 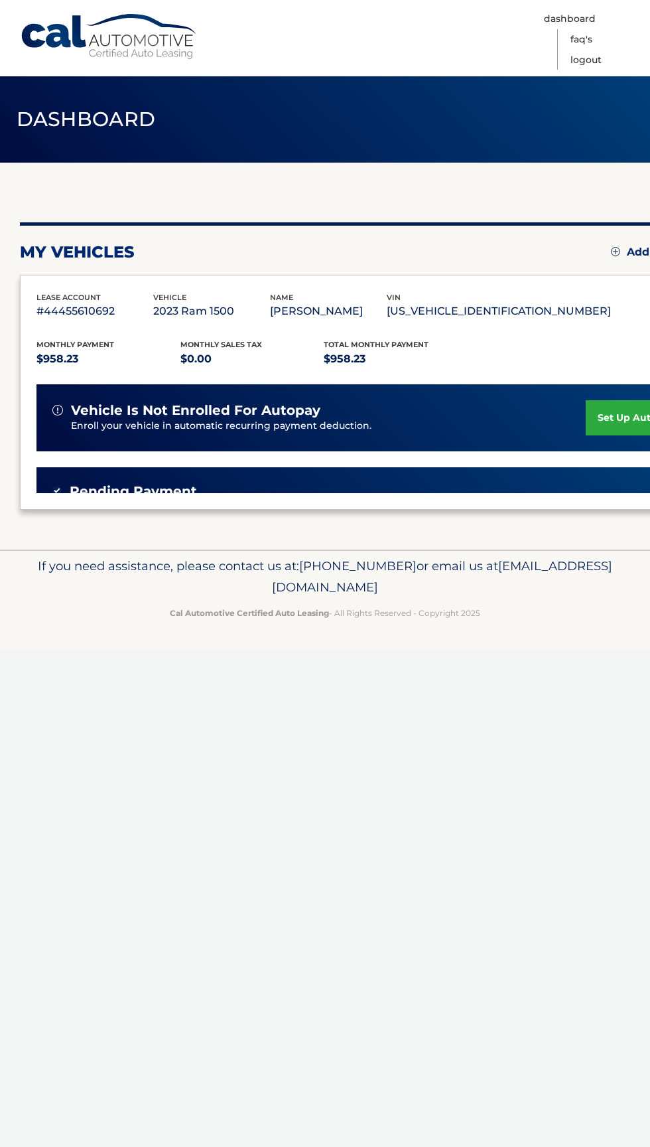 I want to click on span: Total Monthly Payment, so click(x=376, y=344).